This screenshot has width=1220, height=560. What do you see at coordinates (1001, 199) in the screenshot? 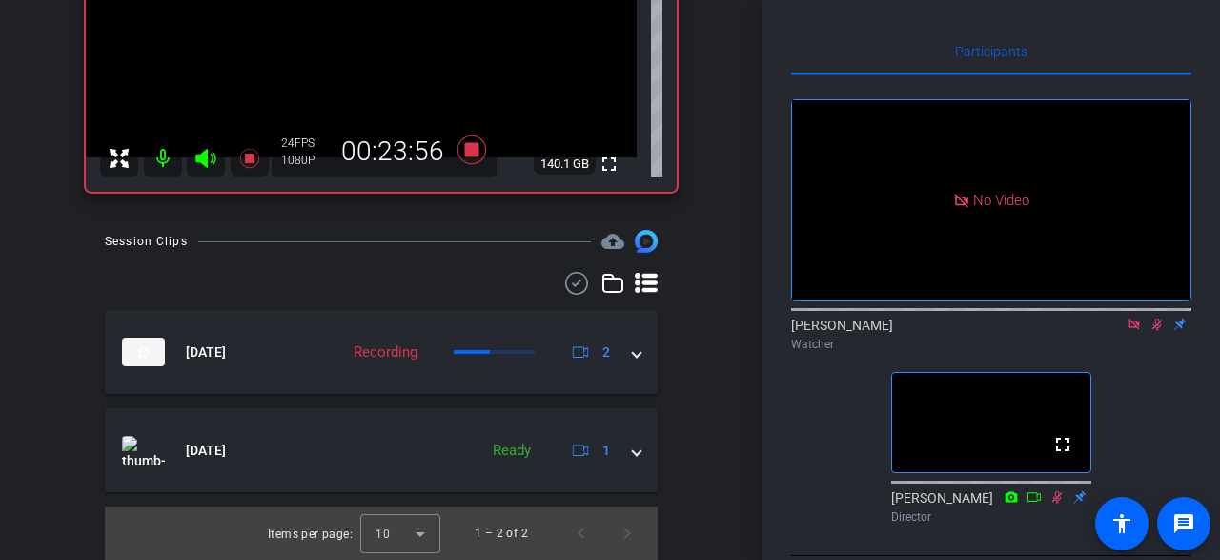
I see `span: No Video` at bounding box center [1001, 199].